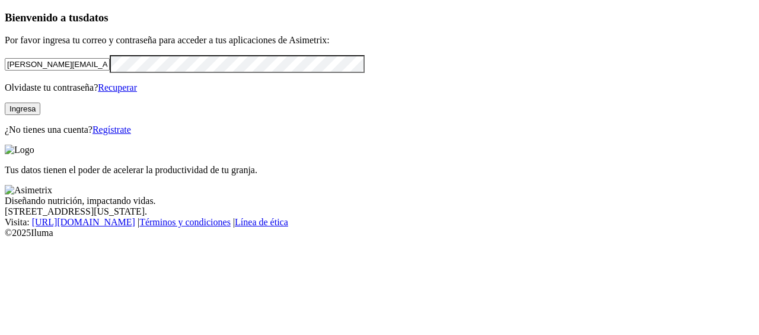  Describe the element at coordinates (379, 201) in the screenshot. I see `div: Diseñando nutrición, impactando vidas.` at that location.